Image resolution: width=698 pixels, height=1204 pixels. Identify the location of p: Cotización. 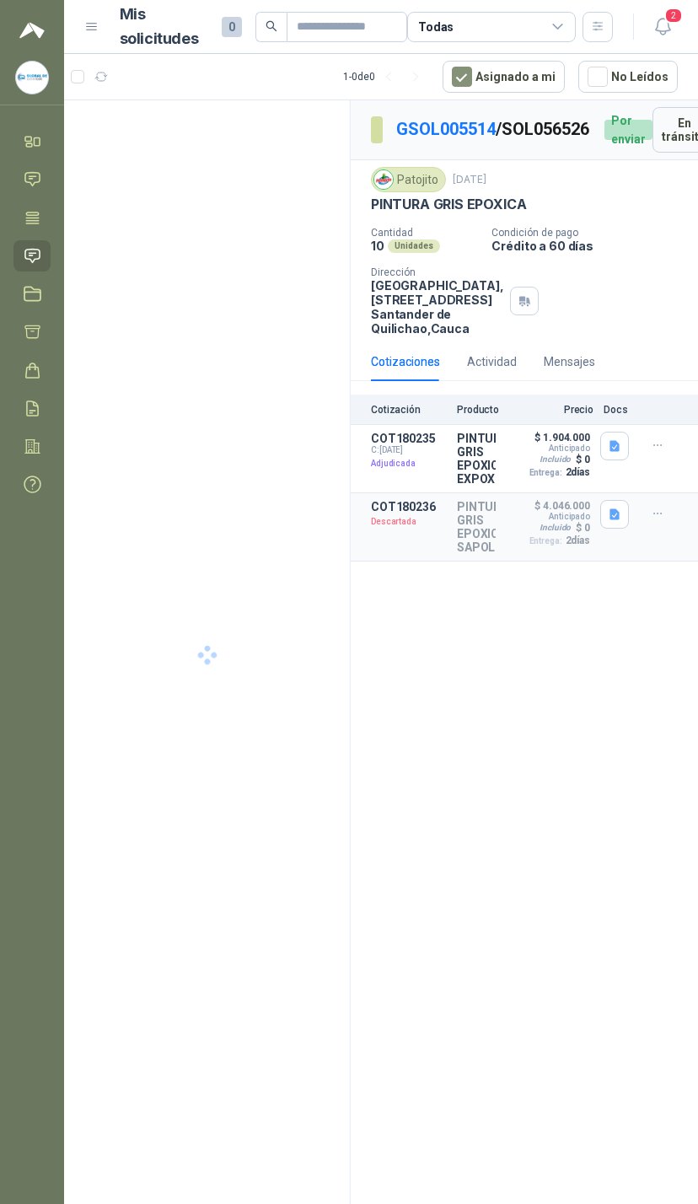
(409, 410).